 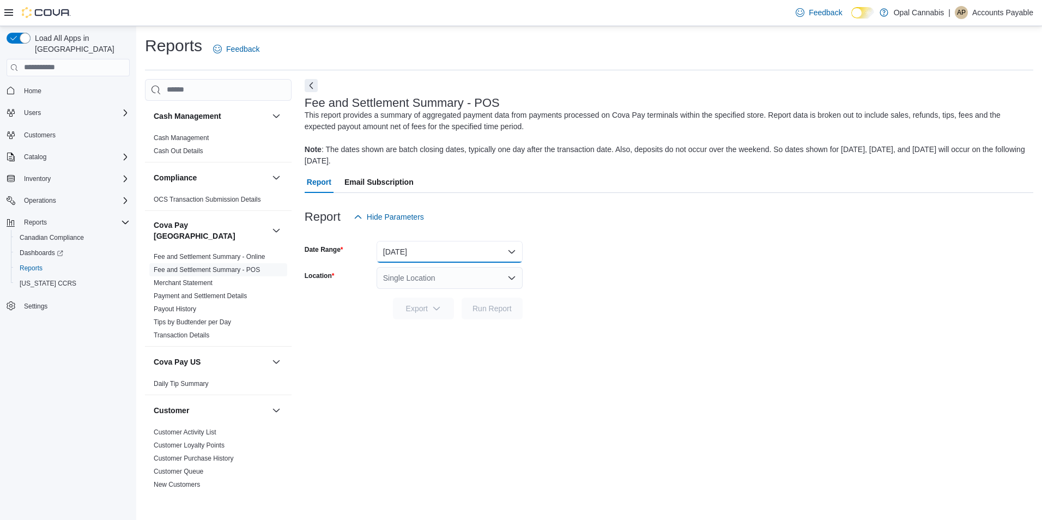 I want to click on a: Settings, so click(x=35, y=306).